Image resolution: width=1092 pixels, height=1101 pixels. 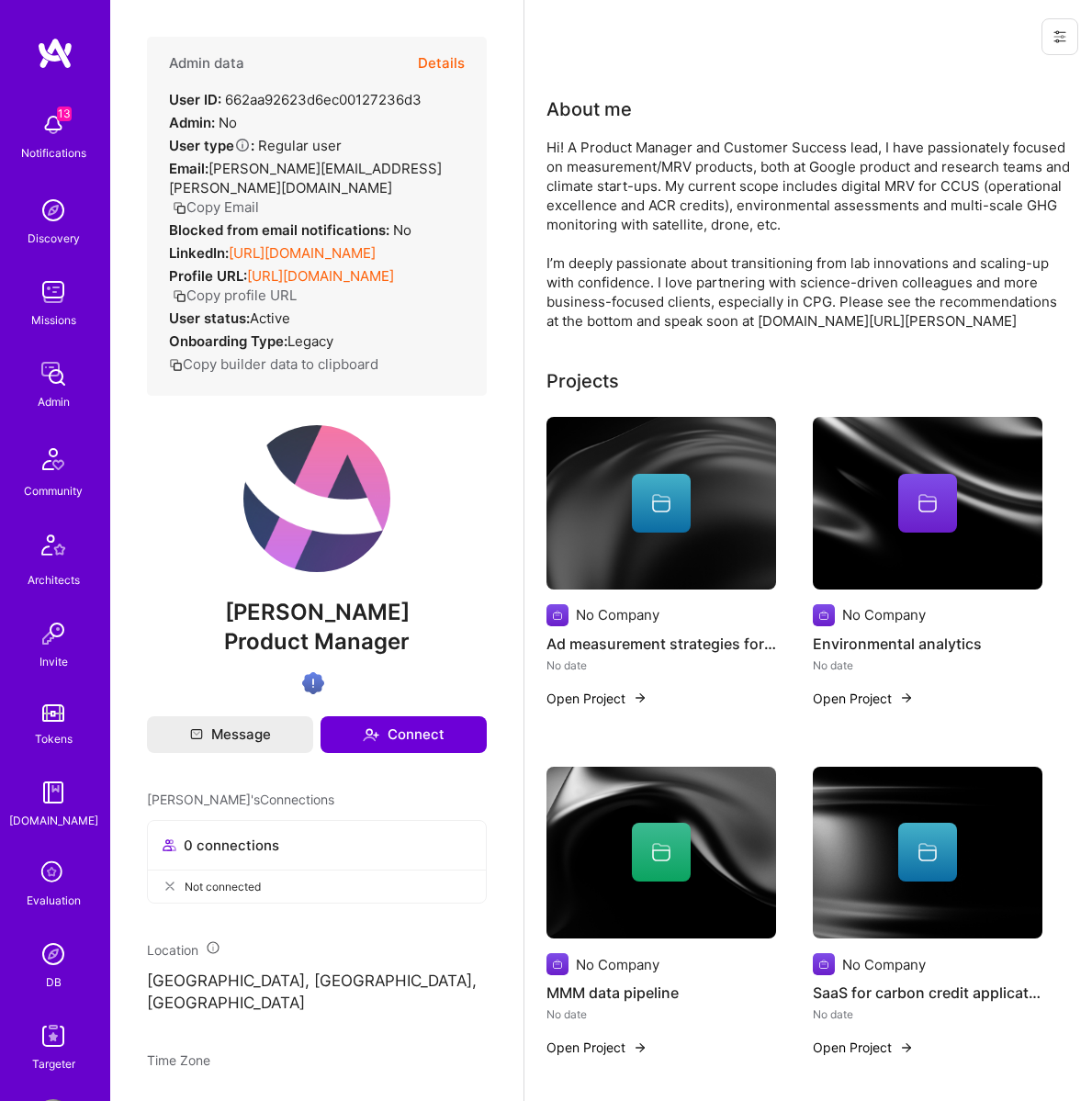 I want to click on button: 0 connectionsNot connected, so click(x=317, y=861).